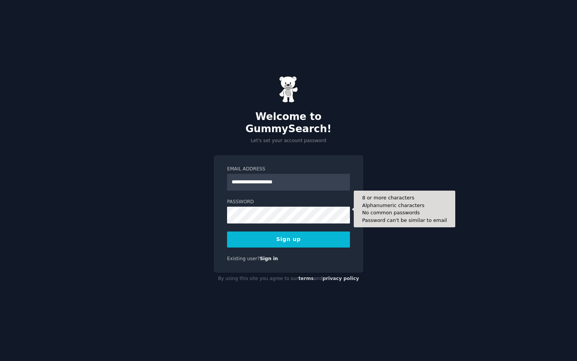 This screenshot has height=361, width=577. What do you see at coordinates (289, 239) in the screenshot?
I see `button: Sign up` at bounding box center [289, 239].